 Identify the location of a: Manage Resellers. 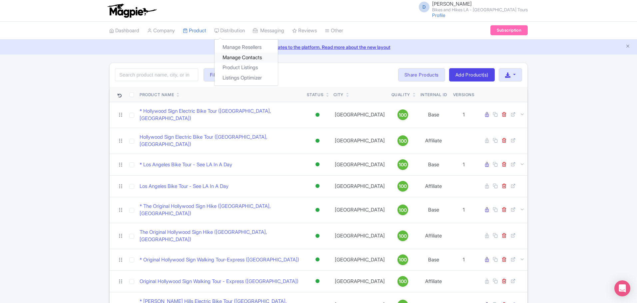
(246, 47).